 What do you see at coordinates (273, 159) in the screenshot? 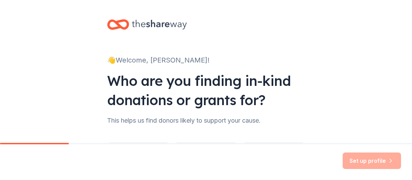
I see `button: Individual` at bounding box center [273, 159].